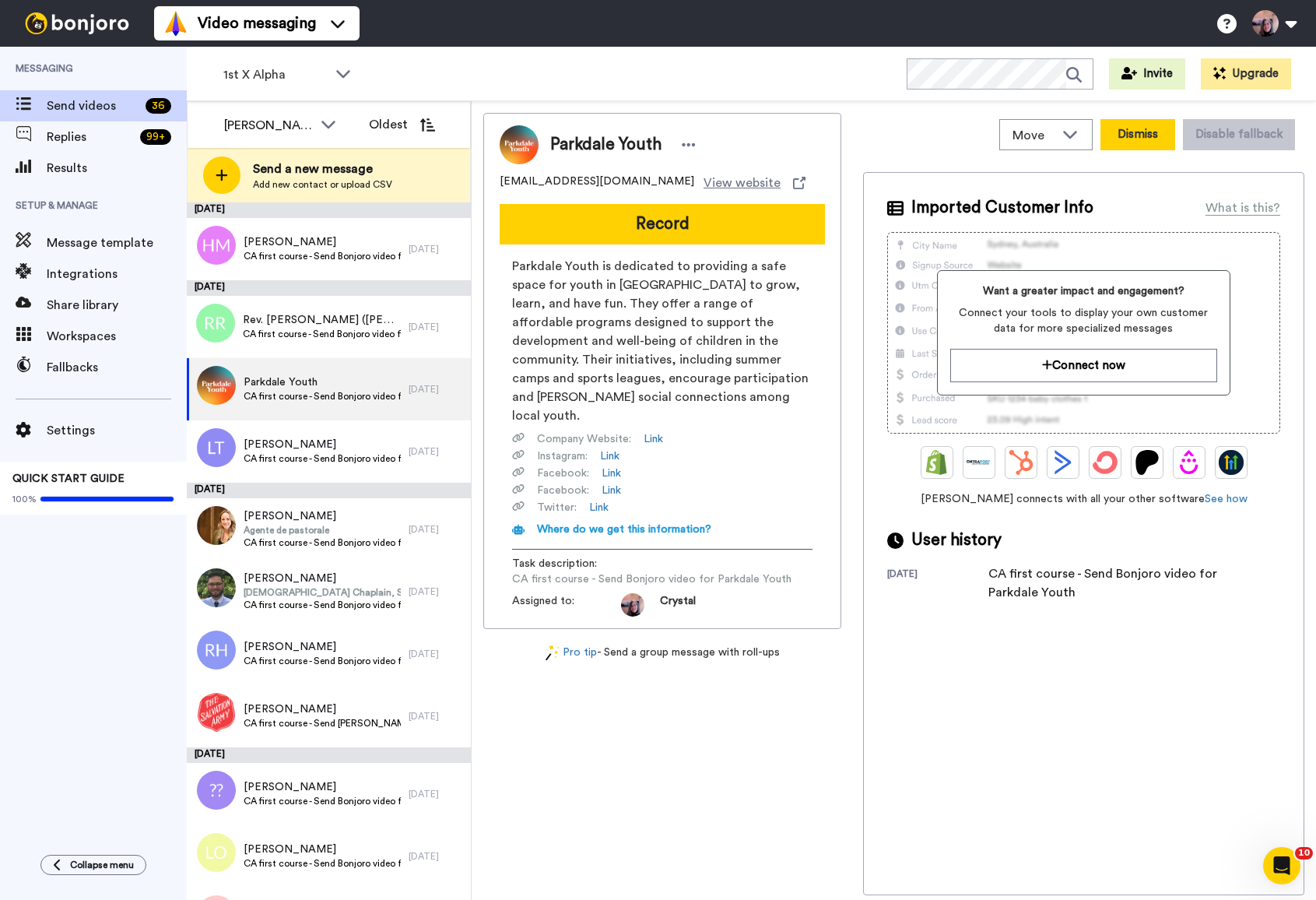 The height and width of the screenshot is (900, 1316). I want to click on span: Share library, so click(117, 305).